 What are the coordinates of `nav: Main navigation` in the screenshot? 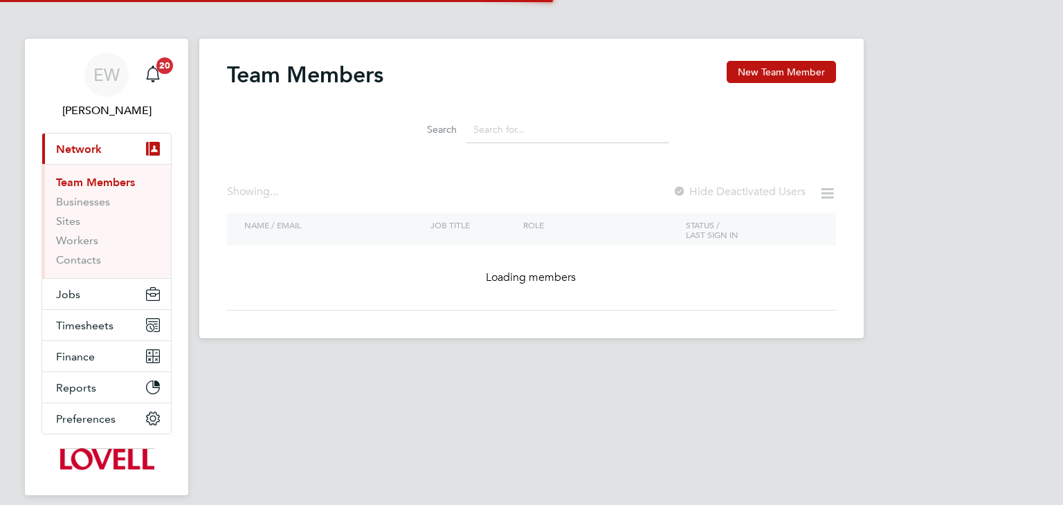 It's located at (107, 267).